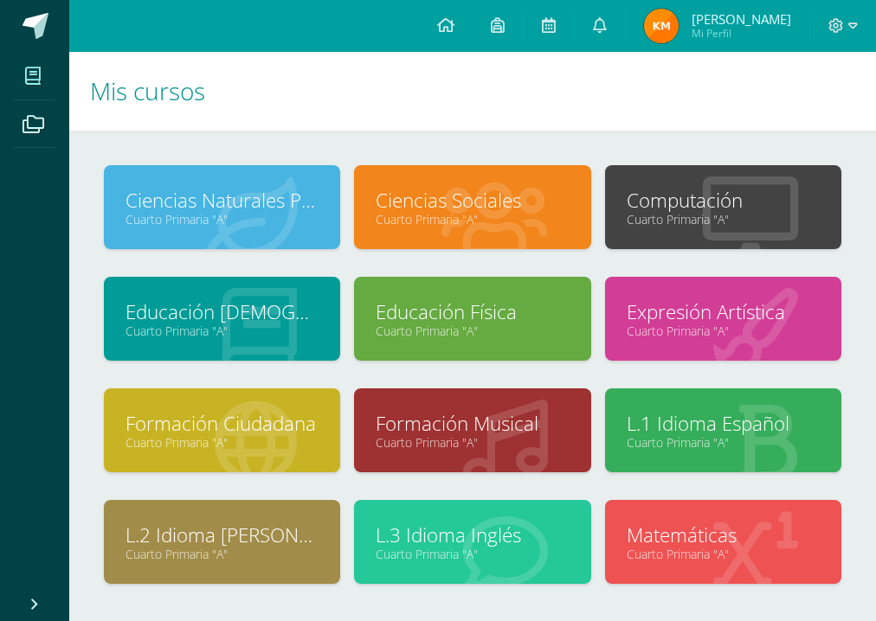 Image resolution: width=876 pixels, height=621 pixels. Describe the element at coordinates (472, 312) in the screenshot. I see `a: Educación Física` at that location.